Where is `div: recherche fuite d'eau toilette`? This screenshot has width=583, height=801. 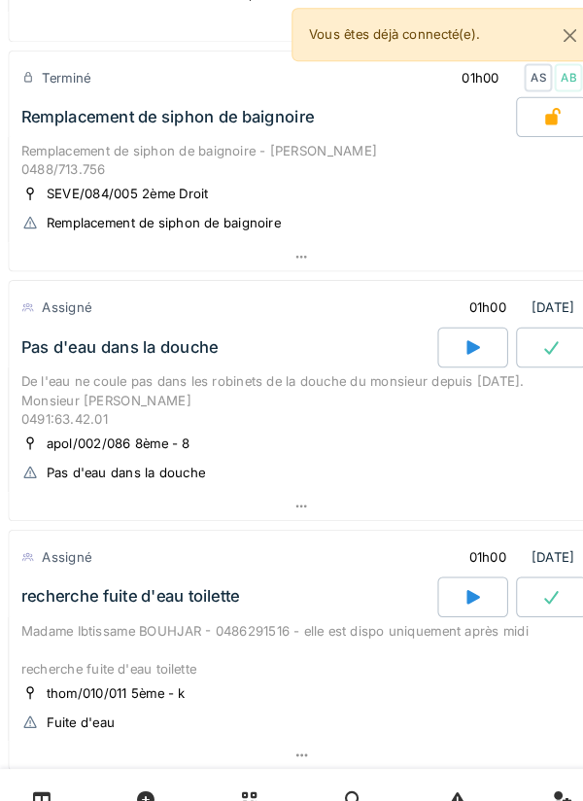
div: recherche fuite d'eau toilette is located at coordinates (125, 575).